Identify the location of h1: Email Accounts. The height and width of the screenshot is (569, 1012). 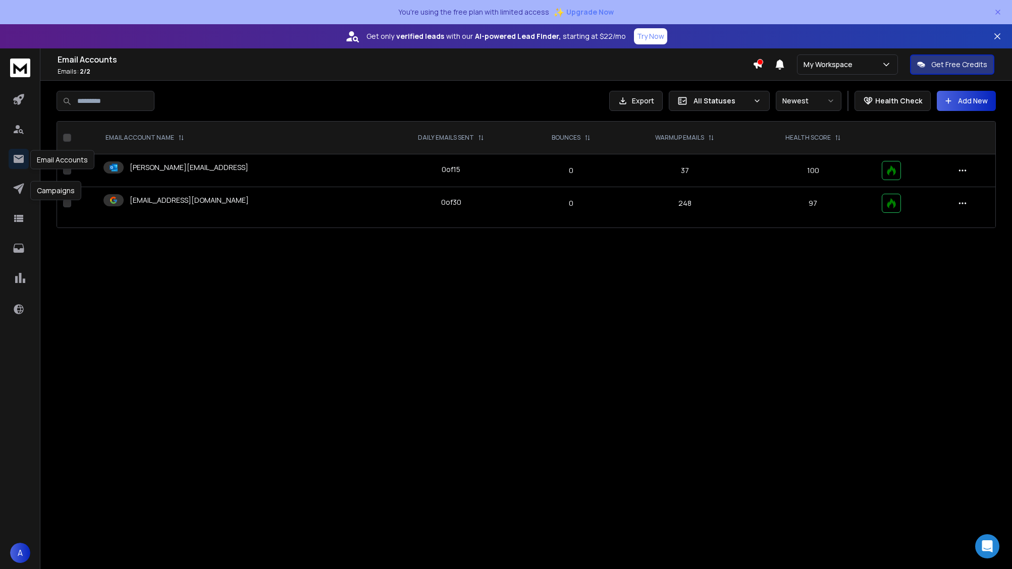
(405, 60).